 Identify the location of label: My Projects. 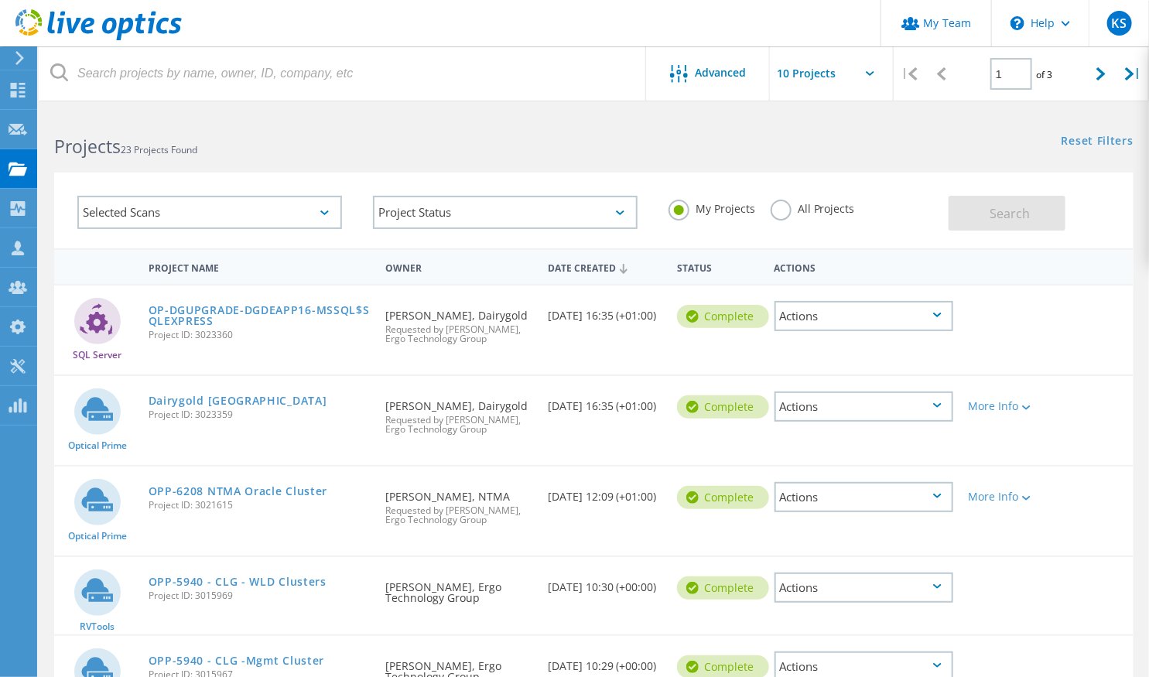
(712, 207).